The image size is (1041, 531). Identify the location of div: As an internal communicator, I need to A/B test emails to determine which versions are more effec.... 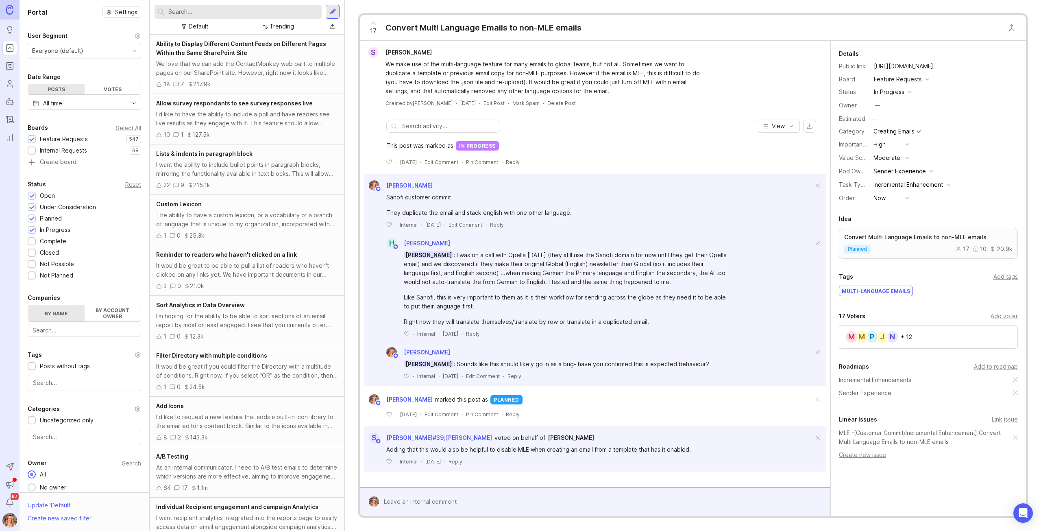
(247, 472).